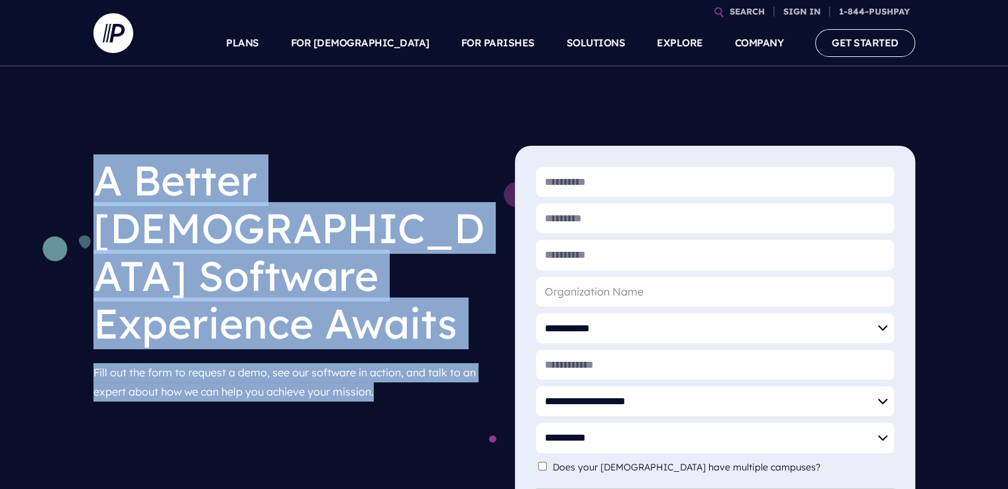  Describe the element at coordinates (759, 43) in the screenshot. I see `a: COMPANY` at that location.